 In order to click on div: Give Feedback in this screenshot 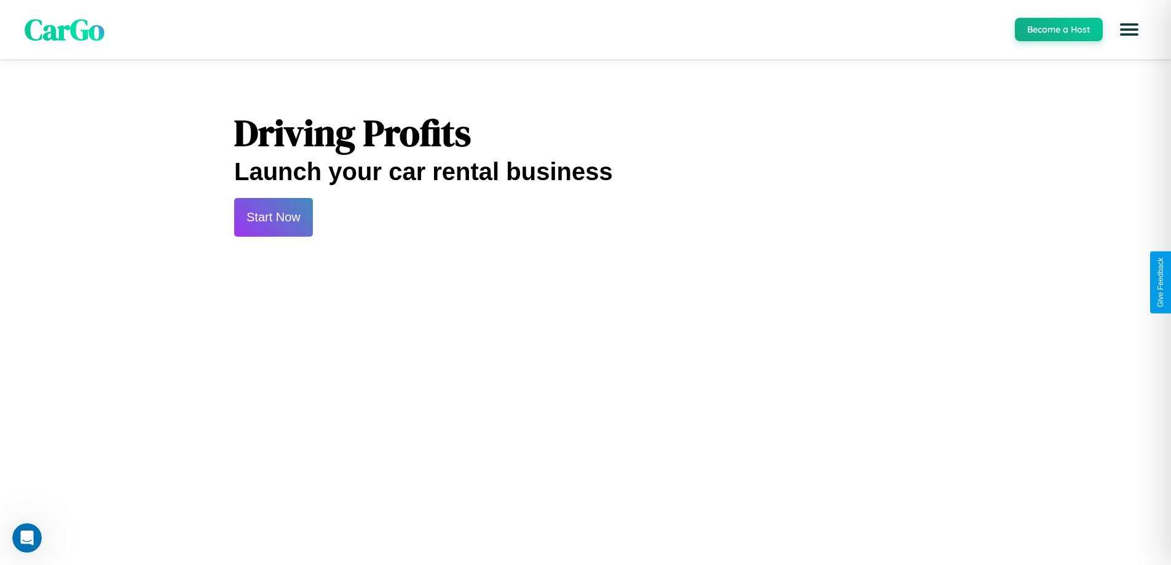, I will do `click(1161, 282)`.